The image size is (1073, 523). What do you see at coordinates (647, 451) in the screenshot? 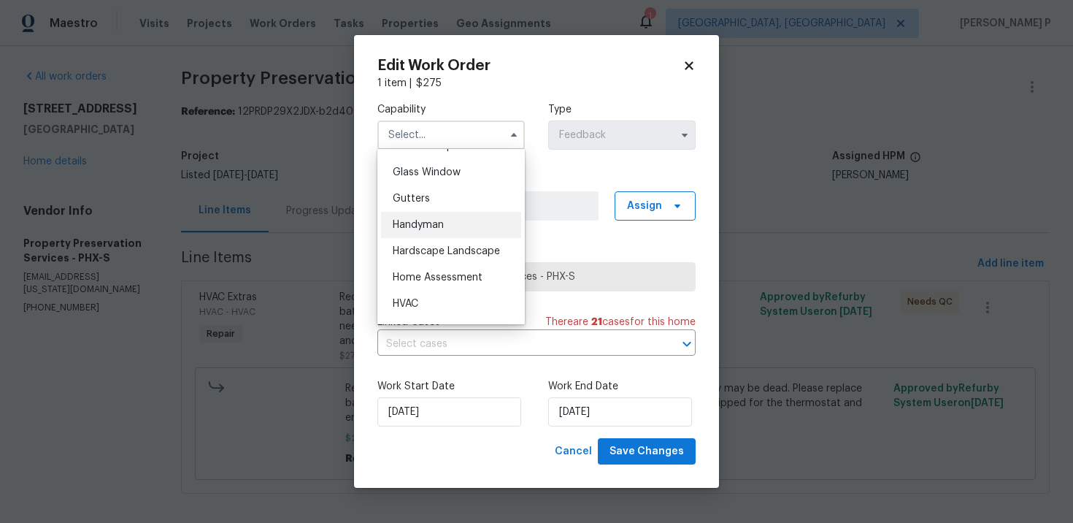
I see `span: Save Changes` at bounding box center [647, 451].